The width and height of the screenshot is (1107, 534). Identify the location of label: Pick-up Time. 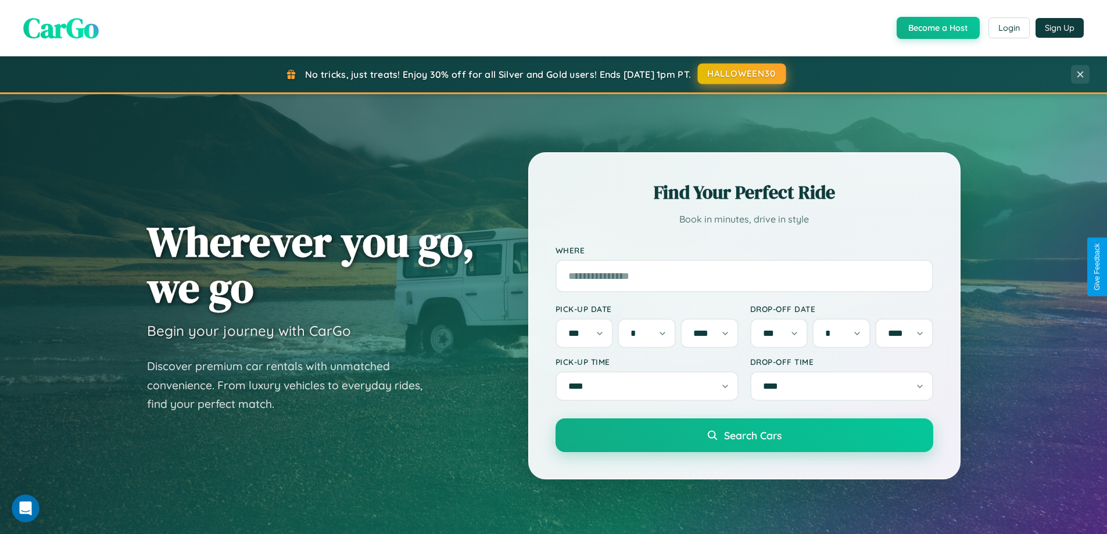
(647, 361).